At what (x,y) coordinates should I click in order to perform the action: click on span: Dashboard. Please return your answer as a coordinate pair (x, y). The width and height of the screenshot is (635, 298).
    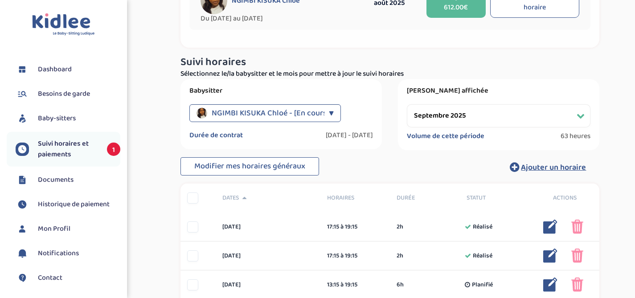
    Looking at the image, I should click on (55, 70).